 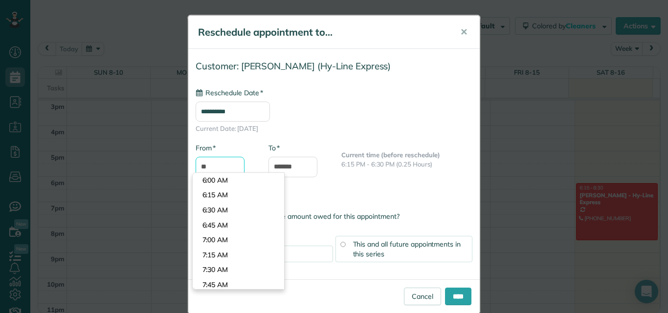 What do you see at coordinates (238, 270) in the screenshot?
I see `li: 7:30 AM` at bounding box center [238, 270].